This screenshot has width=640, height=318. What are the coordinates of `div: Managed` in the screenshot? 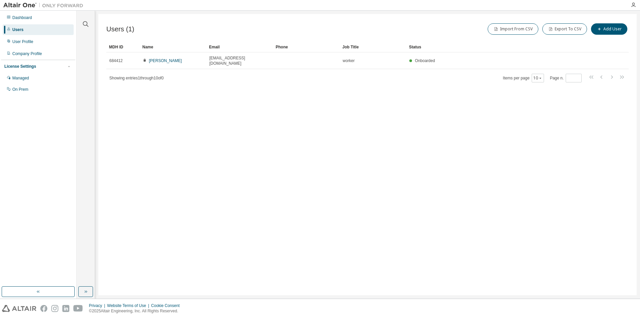 It's located at (21, 78).